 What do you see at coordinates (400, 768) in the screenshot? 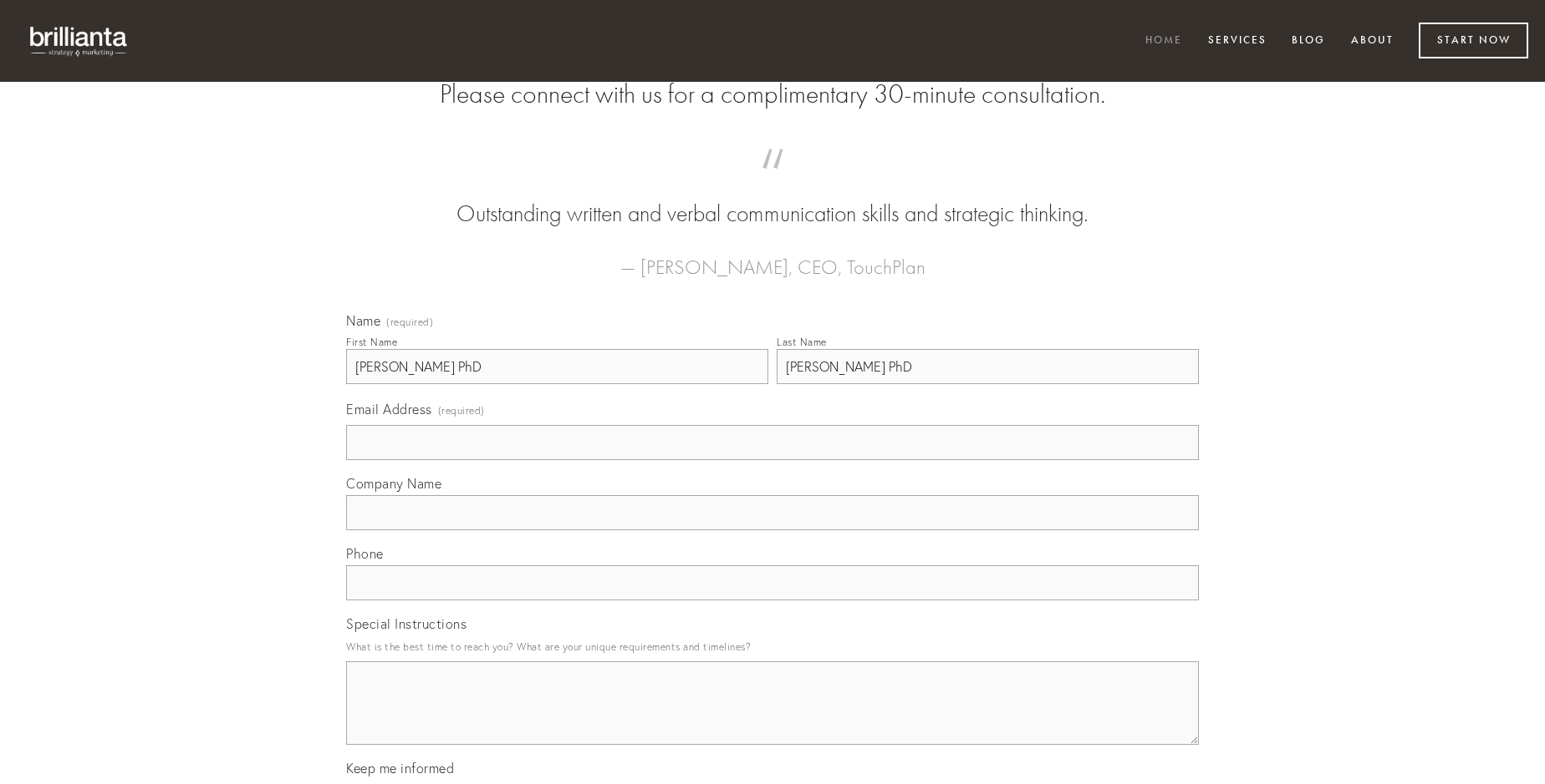
I see `span: Keep me informed` at bounding box center [400, 768].